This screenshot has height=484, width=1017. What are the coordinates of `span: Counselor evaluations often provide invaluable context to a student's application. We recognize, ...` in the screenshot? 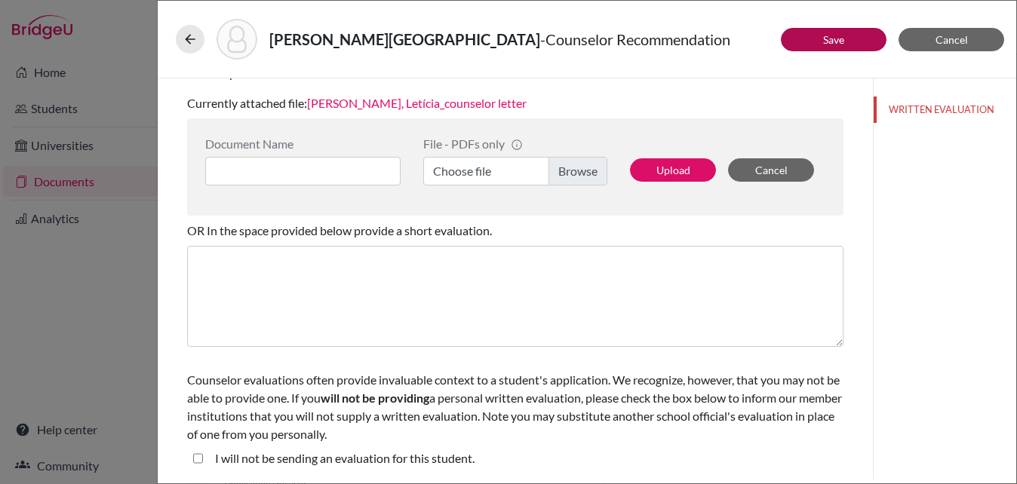 It's located at (514, 407).